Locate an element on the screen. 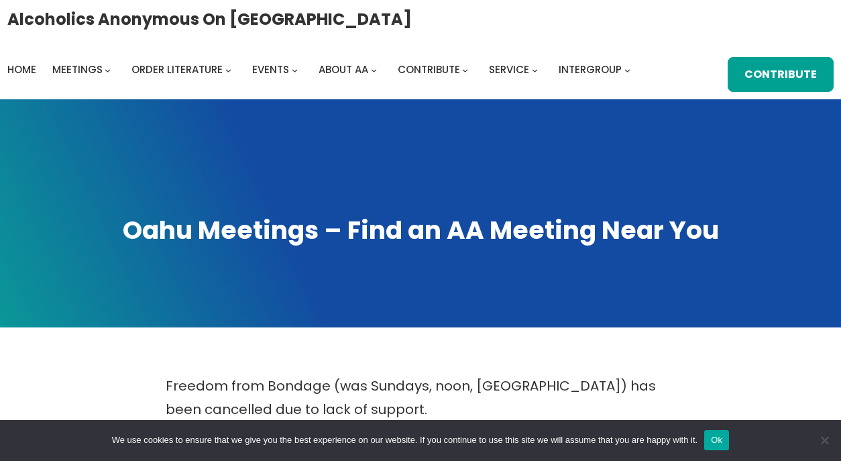 The image size is (841, 461). span: About AA is located at coordinates (343, 69).